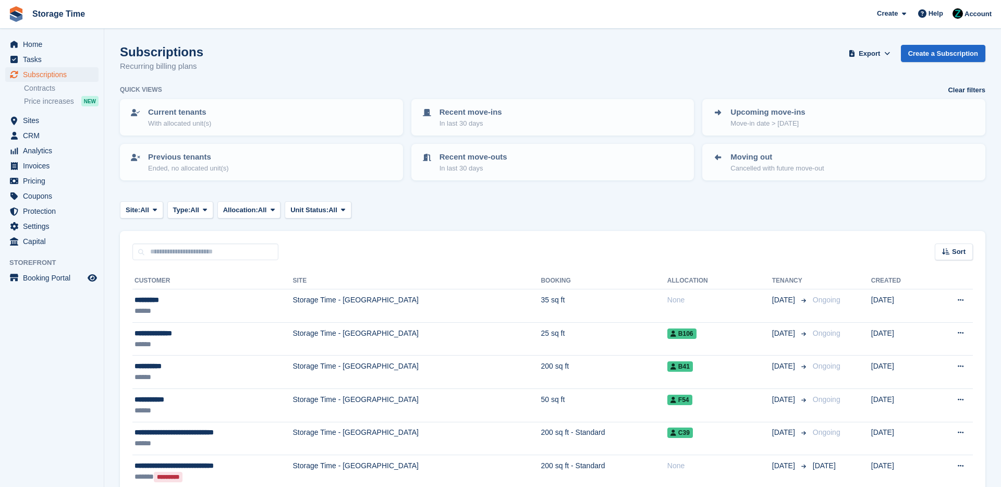 The width and height of the screenshot is (1001, 487). Describe the element at coordinates (141, 90) in the screenshot. I see `h6: Quick views` at that location.